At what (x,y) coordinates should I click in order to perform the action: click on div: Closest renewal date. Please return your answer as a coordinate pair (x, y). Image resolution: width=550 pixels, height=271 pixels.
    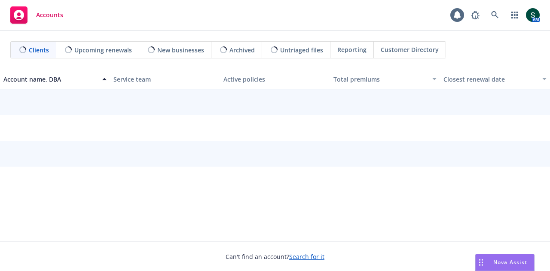
    Looking at the image, I should click on (490, 79).